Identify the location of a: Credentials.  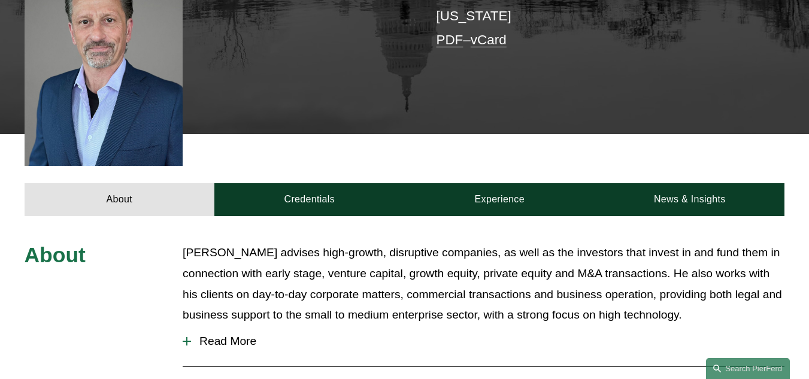
(309, 199).